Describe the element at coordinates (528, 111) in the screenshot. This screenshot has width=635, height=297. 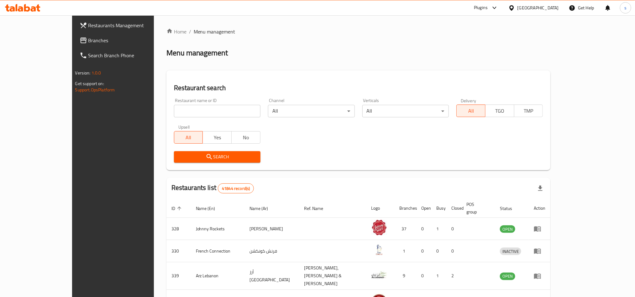
I see `span: TMP` at that location.